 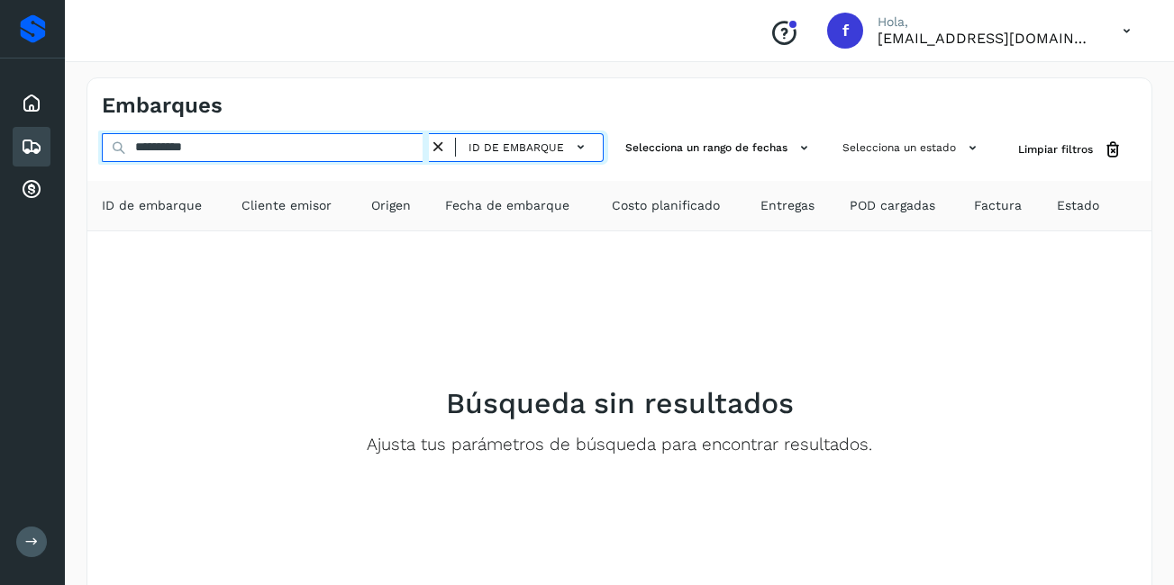 I want to click on div: Embarques, so click(x=32, y=147).